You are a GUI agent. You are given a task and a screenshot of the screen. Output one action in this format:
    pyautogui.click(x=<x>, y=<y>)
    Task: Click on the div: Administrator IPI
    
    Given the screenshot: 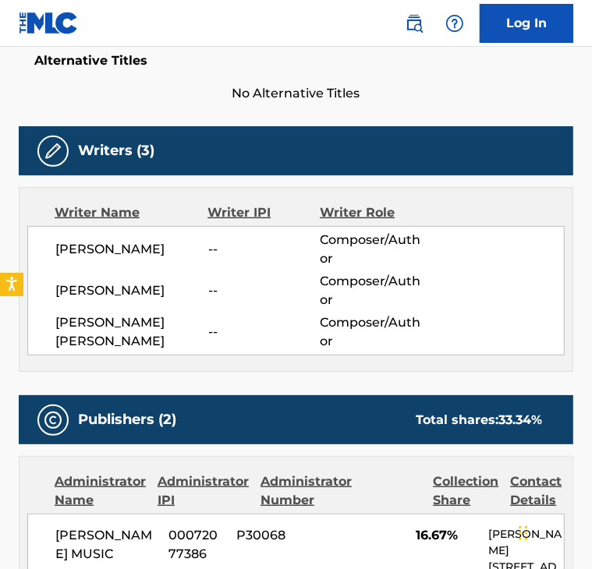 What is the action you would take?
    pyautogui.click(x=203, y=491)
    